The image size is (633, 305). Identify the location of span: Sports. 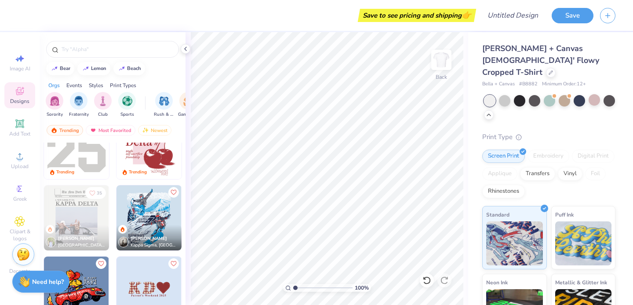
(127, 114).